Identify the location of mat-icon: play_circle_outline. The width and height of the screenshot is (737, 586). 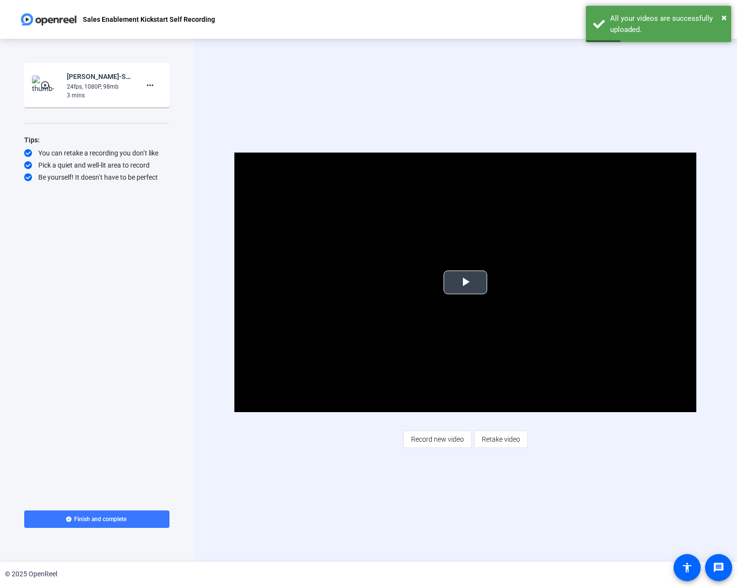
(46, 85).